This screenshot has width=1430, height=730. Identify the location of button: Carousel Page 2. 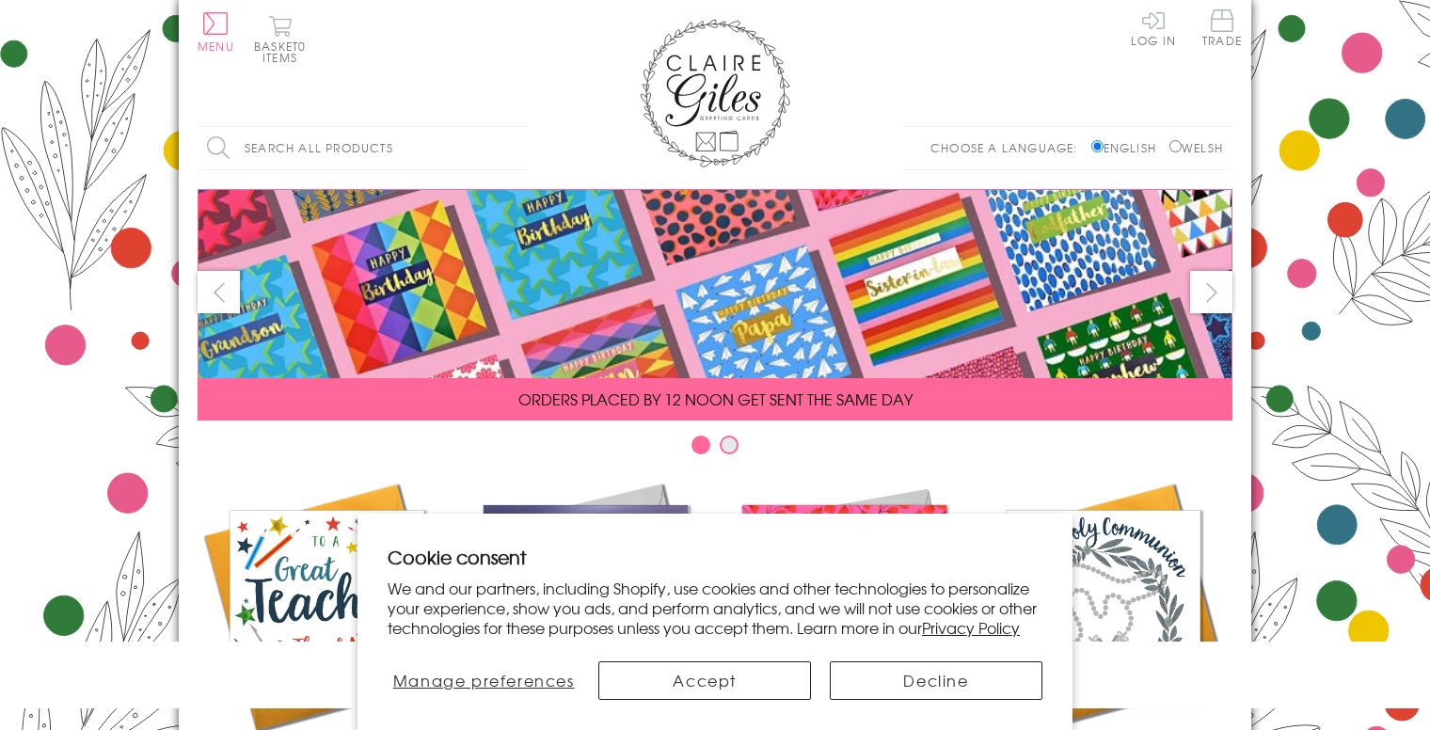
(729, 445).